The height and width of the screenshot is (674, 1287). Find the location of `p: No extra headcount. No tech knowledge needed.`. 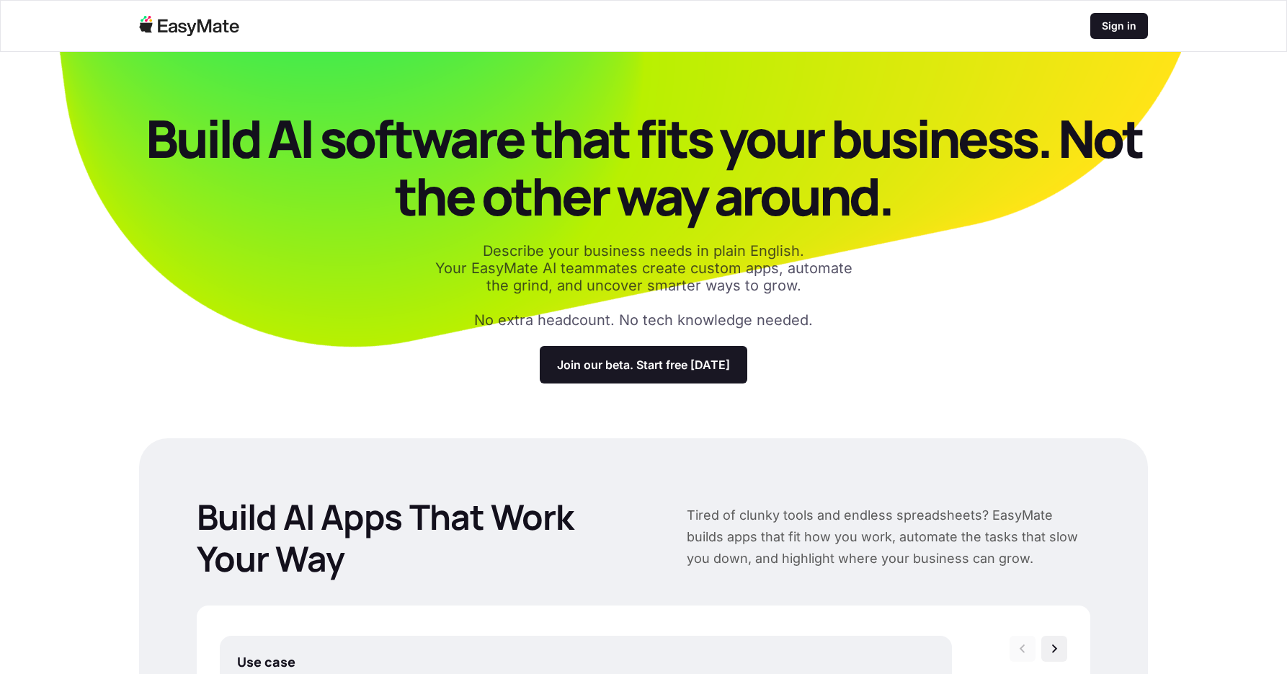

p: No extra headcount. No tech knowledge needed. is located at coordinates (644, 320).